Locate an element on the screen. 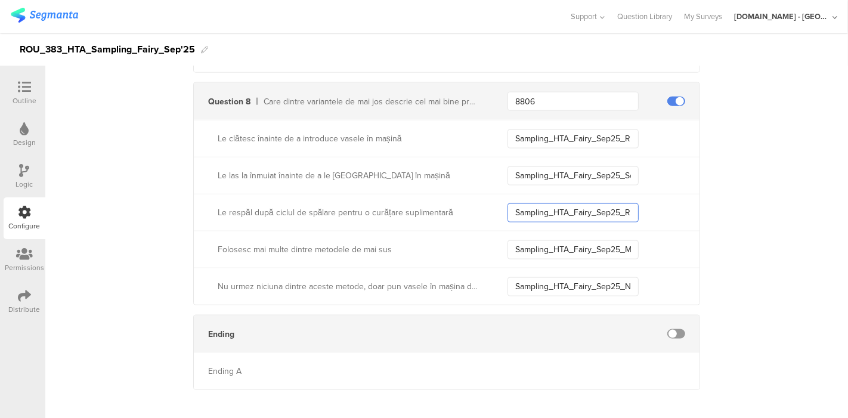  div: Question 8 is located at coordinates (229, 101).